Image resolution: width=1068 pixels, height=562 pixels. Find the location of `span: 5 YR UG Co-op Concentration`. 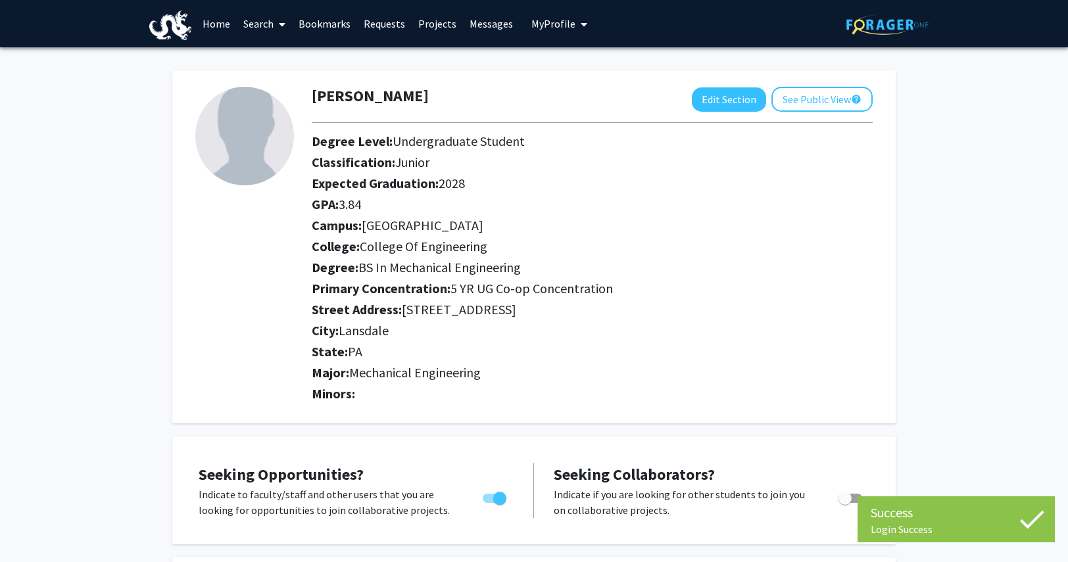

span: 5 YR UG Co-op Concentration is located at coordinates (531, 288).